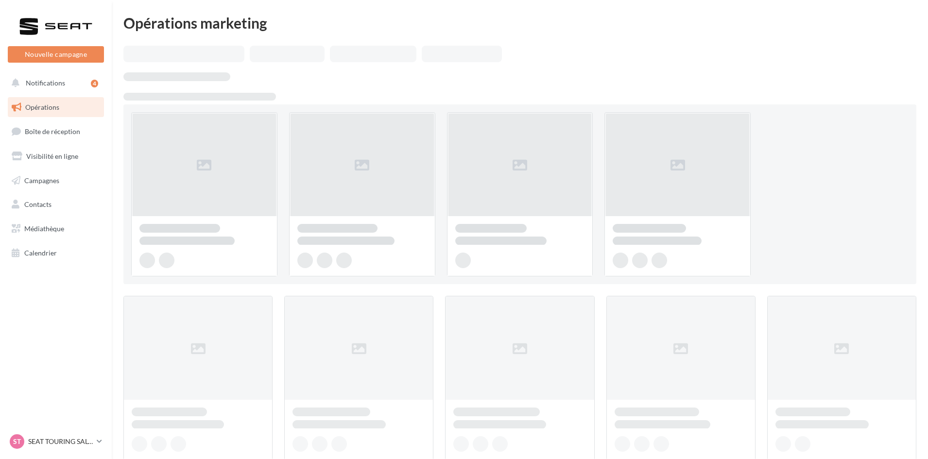  I want to click on div: Opérations marketing, so click(520, 23).